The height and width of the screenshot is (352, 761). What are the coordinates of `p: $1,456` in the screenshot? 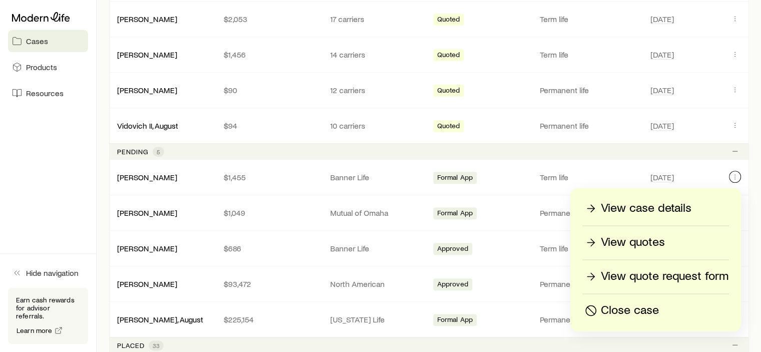 It's located at (269, 55).